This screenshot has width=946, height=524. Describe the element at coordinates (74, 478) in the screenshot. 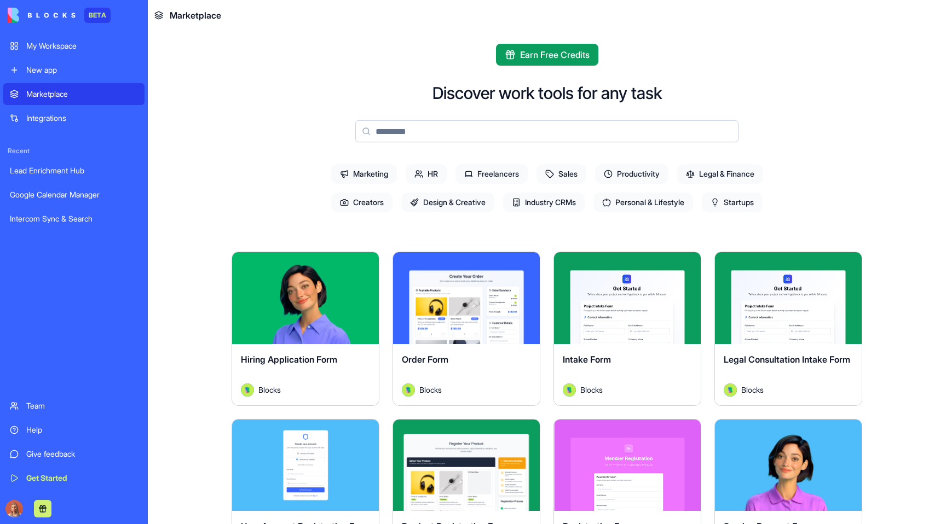

I see `a: Get Started` at that location.